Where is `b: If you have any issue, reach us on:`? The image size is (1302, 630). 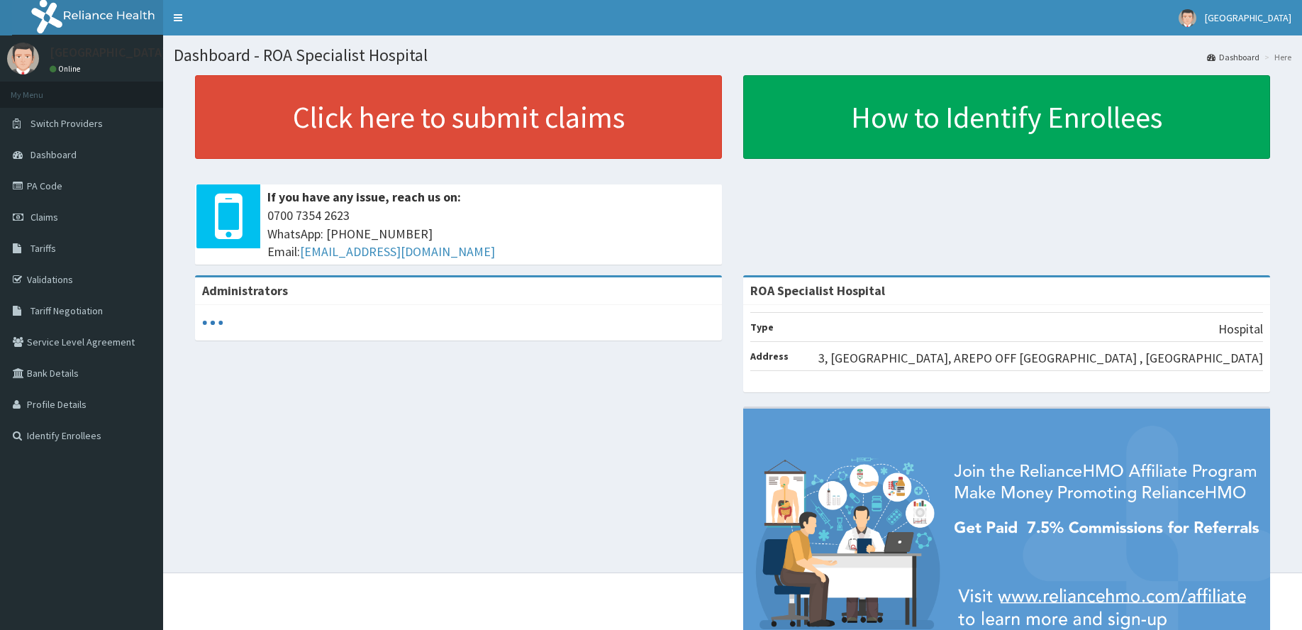
b: If you have any issue, reach us on: is located at coordinates (364, 196).